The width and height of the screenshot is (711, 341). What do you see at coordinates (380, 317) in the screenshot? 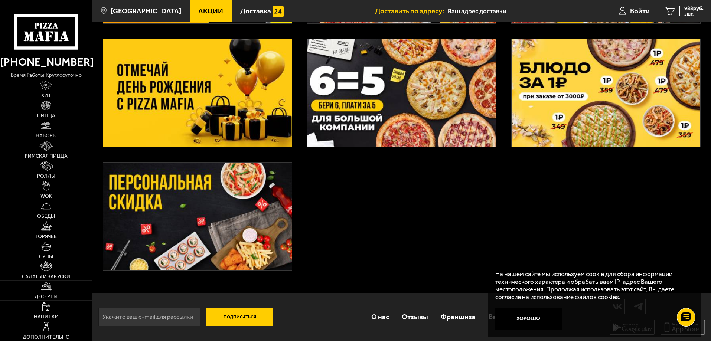
I see `a: О нас` at bounding box center [380, 317].